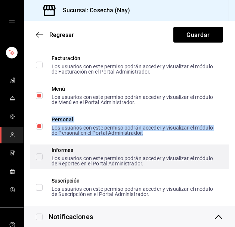 The height and width of the screenshot is (227, 235). I want to click on font: Guardar, so click(198, 34).